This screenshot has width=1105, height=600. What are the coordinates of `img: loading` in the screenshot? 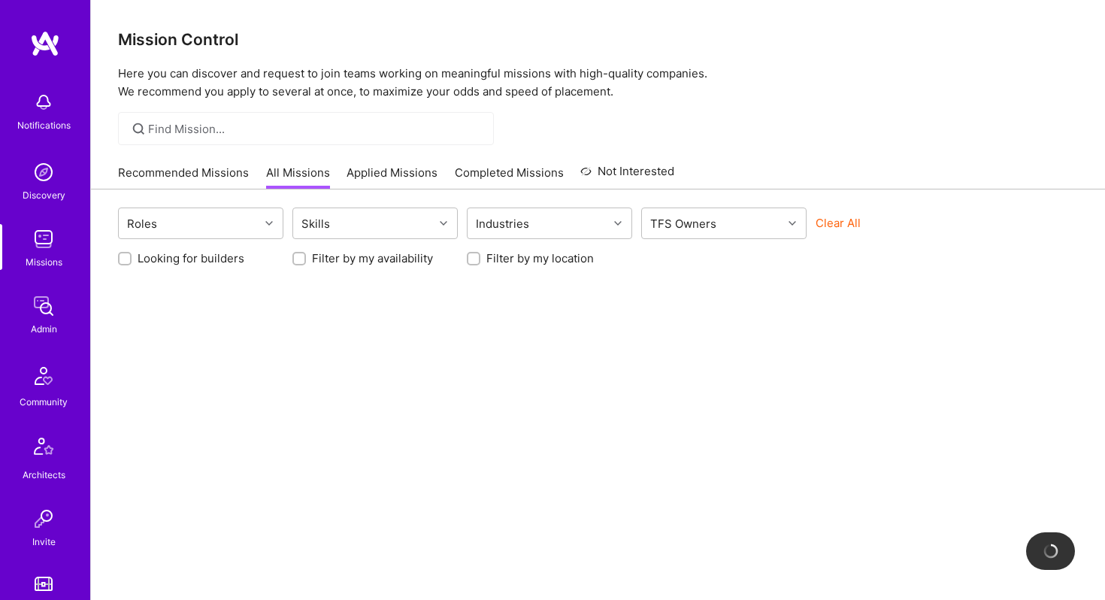 It's located at (1050, 551).